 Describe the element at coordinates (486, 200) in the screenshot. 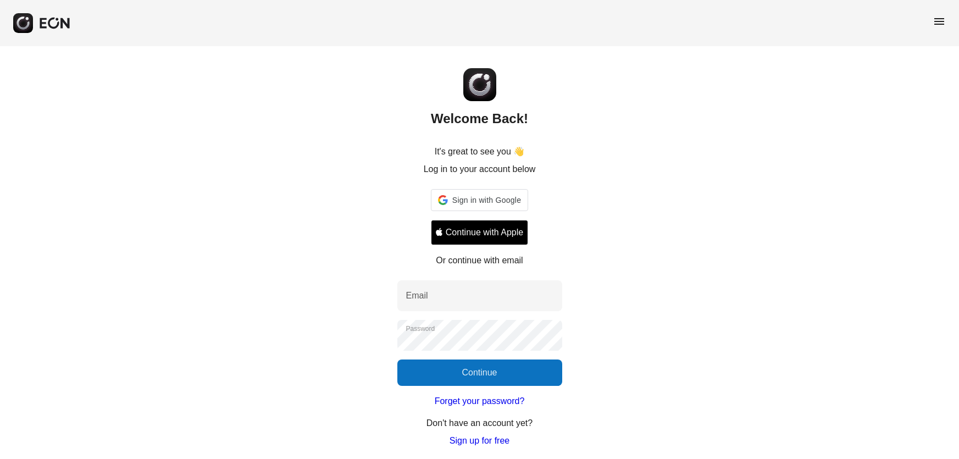

I see `span: Sign in with Google` at that location.